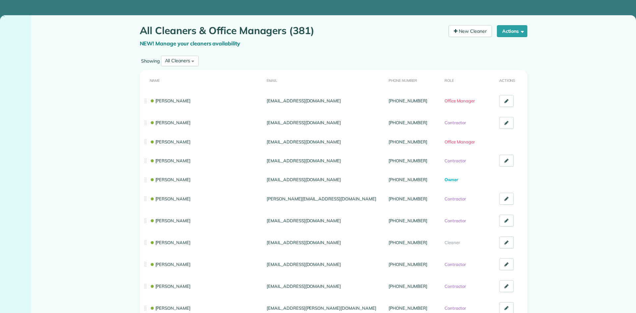  What do you see at coordinates (512, 80) in the screenshot?
I see `th: Actions` at bounding box center [512, 80].